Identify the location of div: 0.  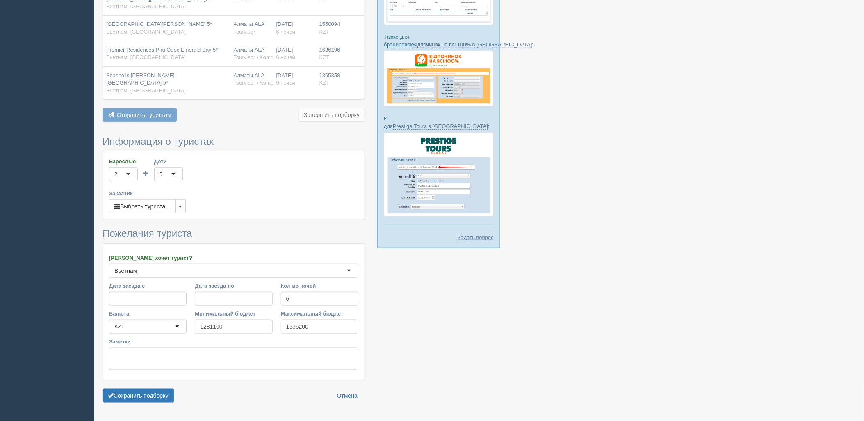
(161, 174).